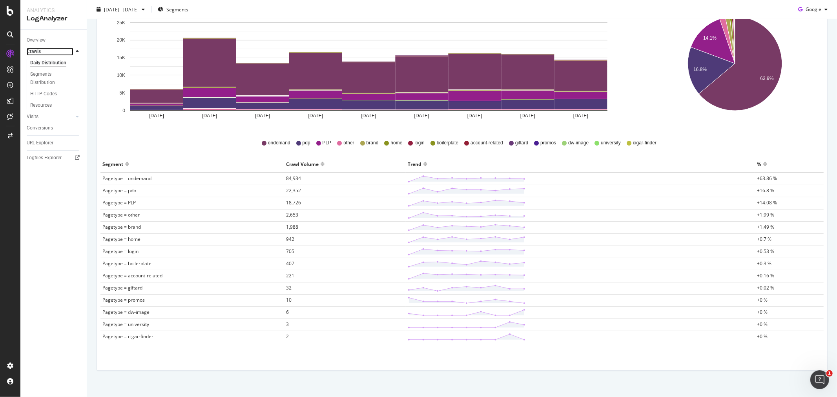  I want to click on span: Pagetype = promos, so click(124, 300).